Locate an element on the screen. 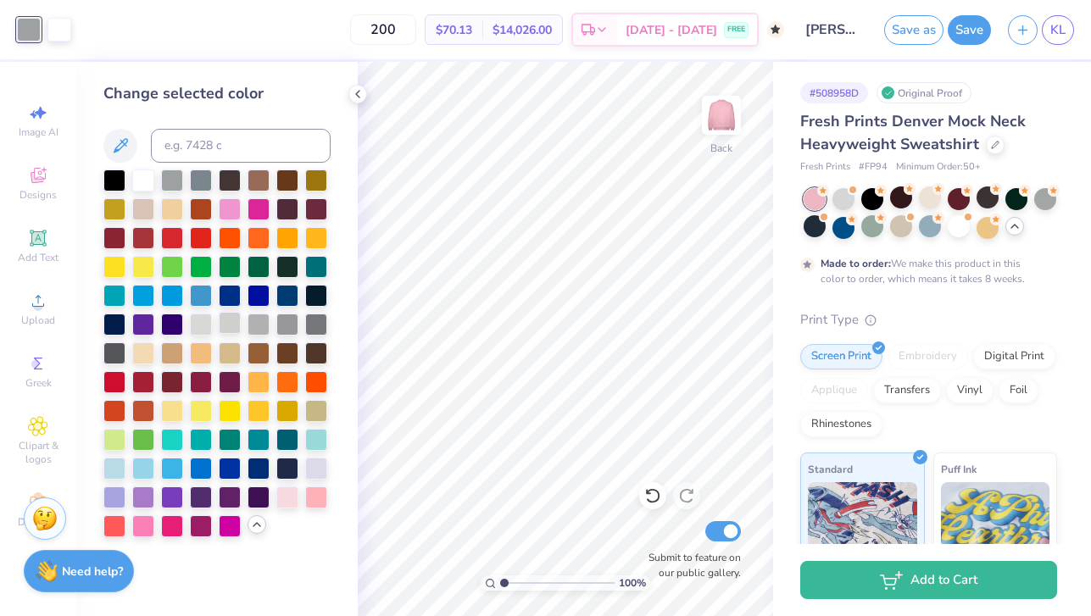 This screenshot has height=616, width=1091. div: Applique is located at coordinates (834, 391).